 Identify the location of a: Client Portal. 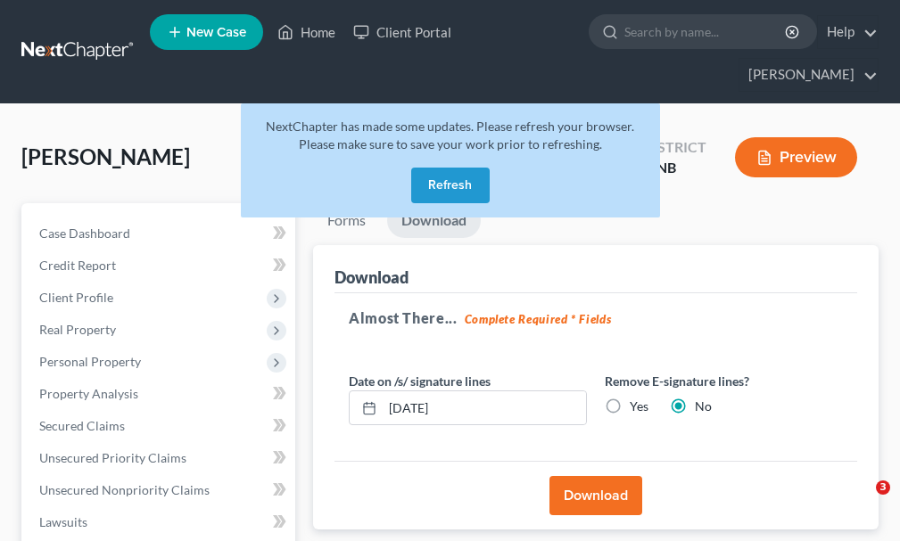
(402, 32).